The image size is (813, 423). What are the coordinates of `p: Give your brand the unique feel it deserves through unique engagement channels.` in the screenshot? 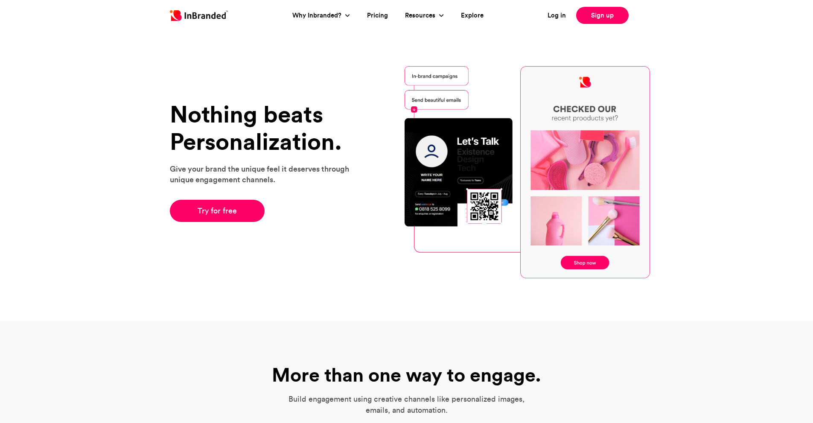 It's located at (265, 174).